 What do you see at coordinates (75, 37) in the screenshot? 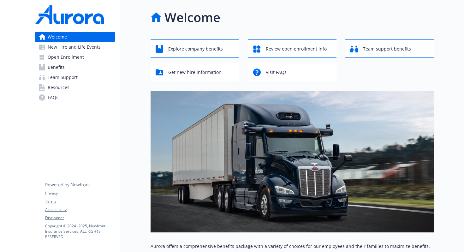
I see `a: Welcome` at bounding box center [75, 37].